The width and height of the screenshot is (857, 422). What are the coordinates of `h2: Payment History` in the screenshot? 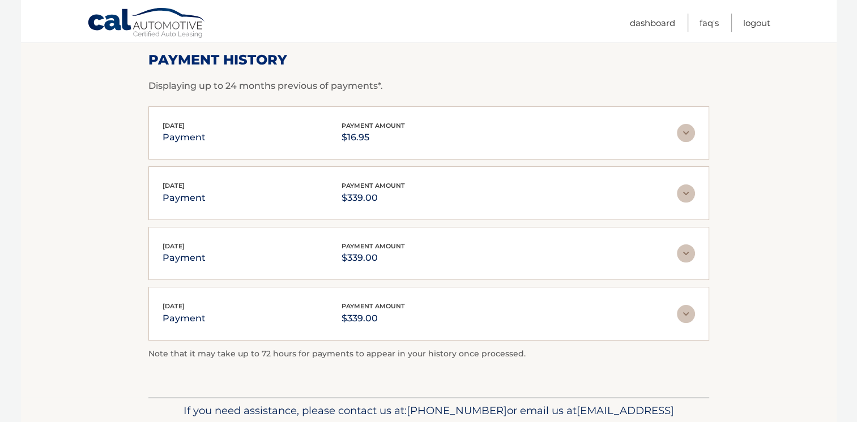 It's located at (429, 60).